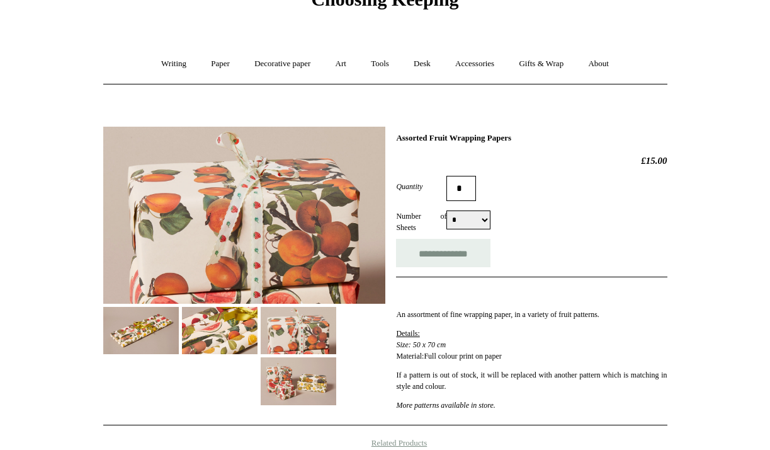 The height and width of the screenshot is (450, 770). I want to click on em: Size: 50 x 70 cm, so click(421, 344).